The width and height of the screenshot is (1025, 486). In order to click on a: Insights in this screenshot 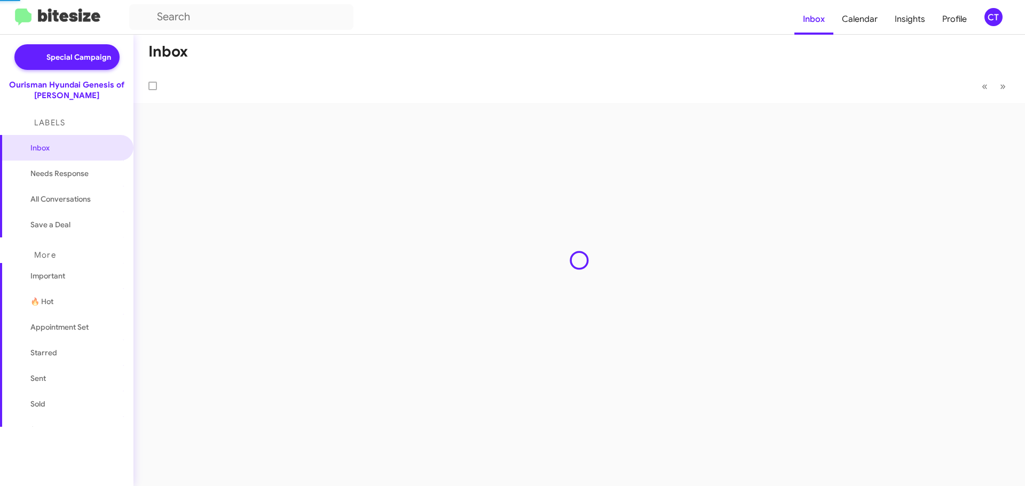, I will do `click(910, 19)`.